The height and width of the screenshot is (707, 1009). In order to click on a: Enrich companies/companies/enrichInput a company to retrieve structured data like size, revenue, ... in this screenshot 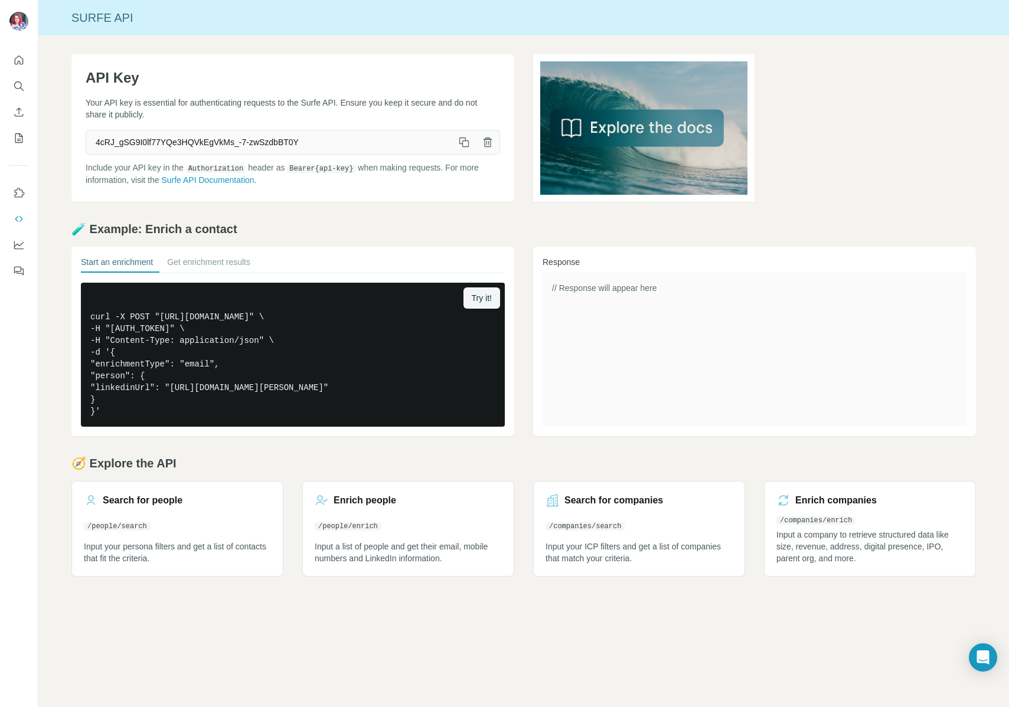, I will do `click(870, 529)`.